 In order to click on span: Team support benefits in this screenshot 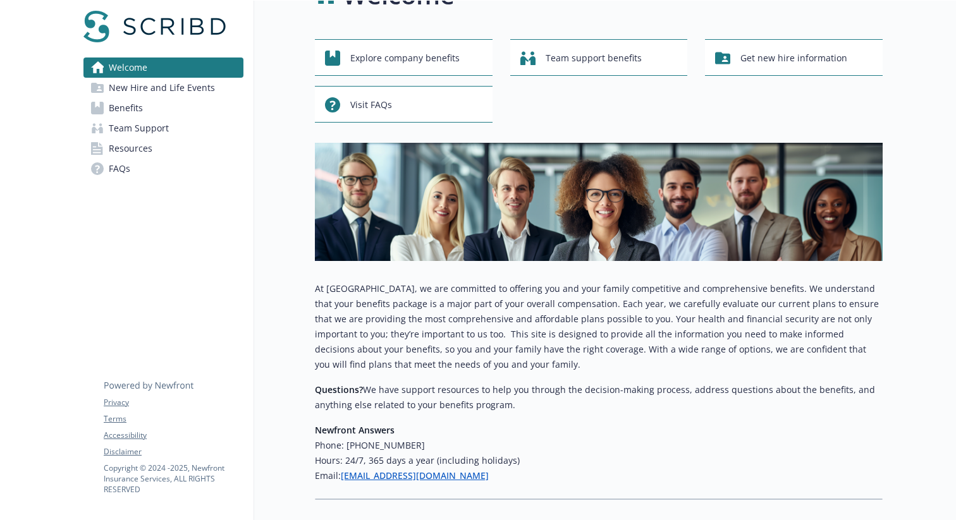, I will do `click(594, 58)`.